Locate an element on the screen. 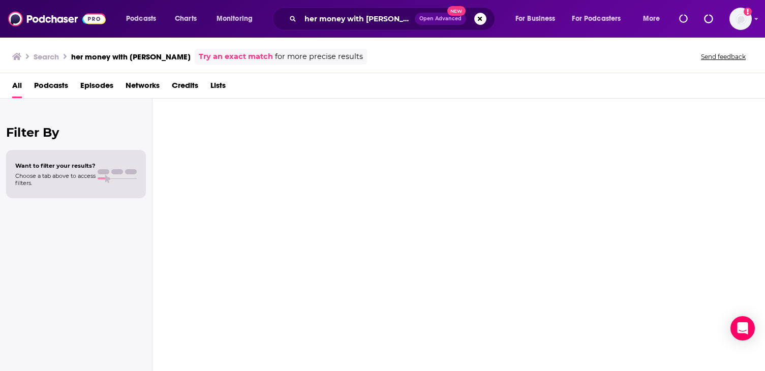 The image size is (765, 371). svg: Add a profile image is located at coordinates (747, 12).